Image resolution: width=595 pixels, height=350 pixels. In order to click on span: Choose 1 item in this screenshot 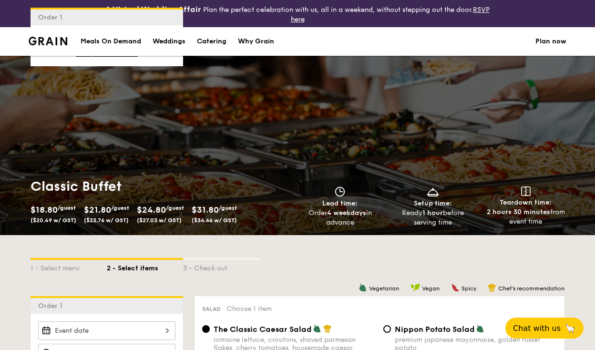, I will do `click(249, 309)`.